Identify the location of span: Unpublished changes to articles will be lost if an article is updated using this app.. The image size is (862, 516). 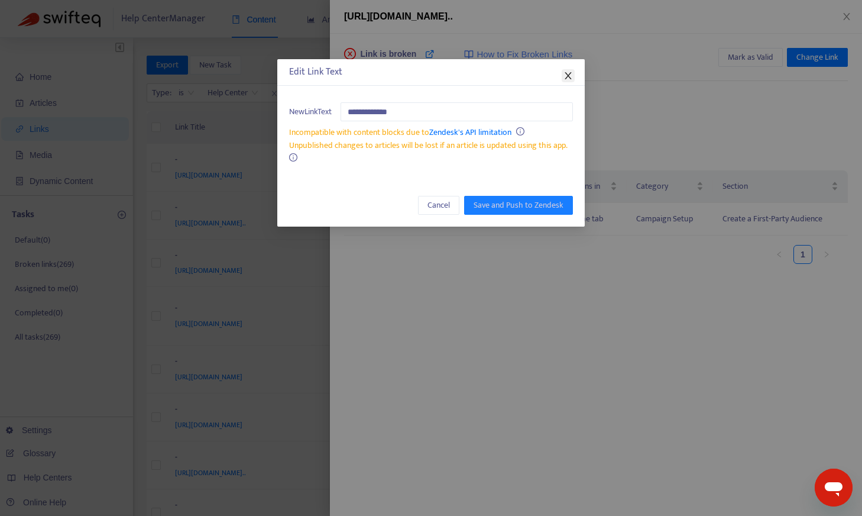
(428, 145).